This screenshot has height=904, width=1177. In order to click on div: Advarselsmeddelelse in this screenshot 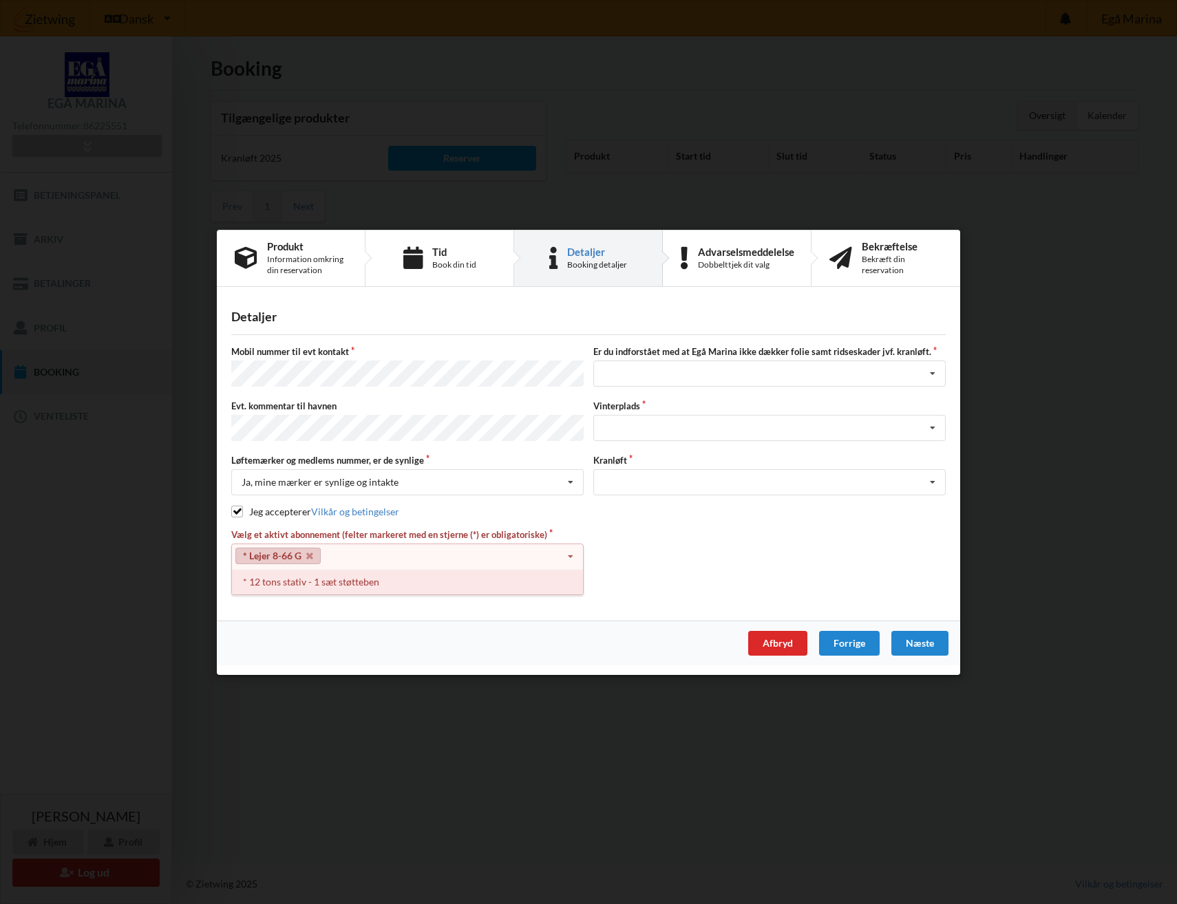, I will do `click(746, 251)`.